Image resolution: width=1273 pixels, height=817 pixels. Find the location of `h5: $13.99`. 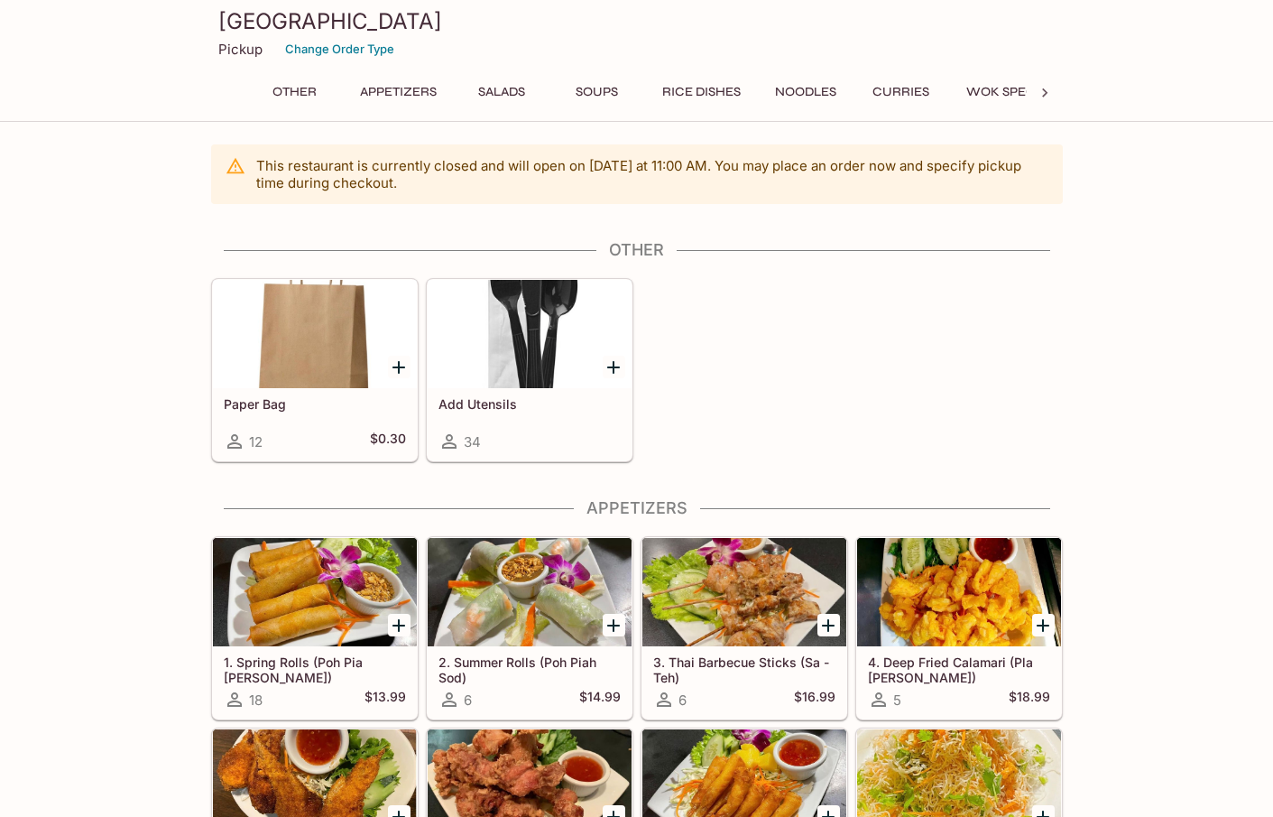

h5: $13.99 is located at coordinates (385, 699).